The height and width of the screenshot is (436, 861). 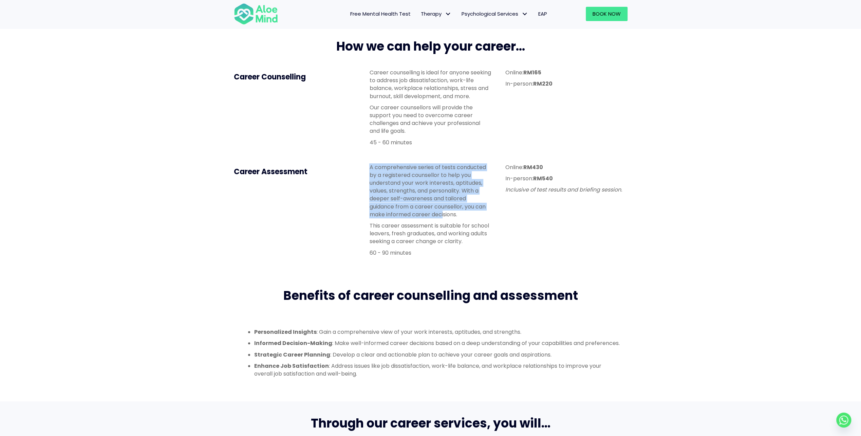 What do you see at coordinates (437, 343) in the screenshot?
I see `li: : Make well-informed career decisions based on a deep understanding of your capabilities and pref...` at bounding box center [437, 343].